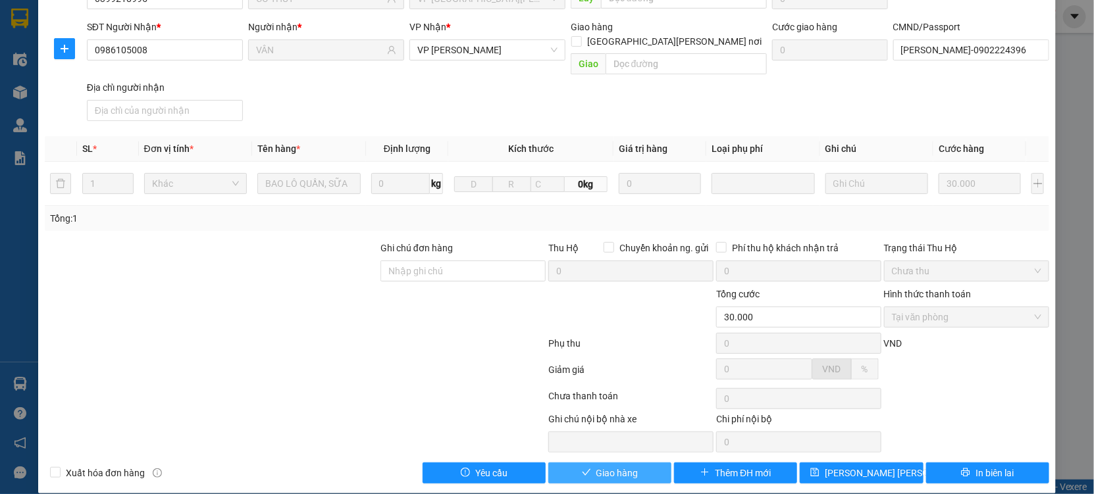 The height and width of the screenshot is (494, 1094). I want to click on span: Tại văn phòng, so click(966, 317).